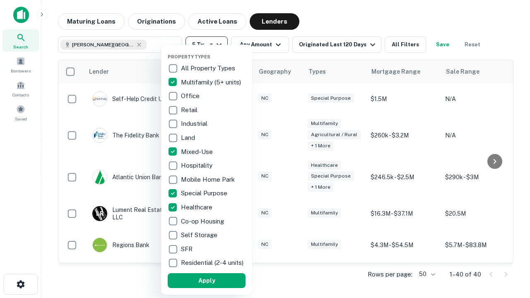 Image resolution: width=530 pixels, height=298 pixels. Describe the element at coordinates (198, 208) in the screenshot. I see `p: Healthcare` at that location.